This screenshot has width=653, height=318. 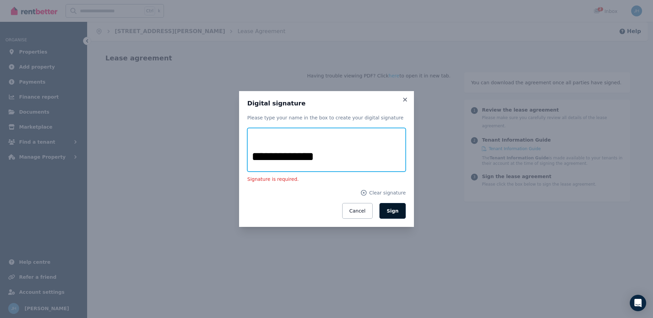 What do you see at coordinates (638, 303) in the screenshot?
I see `div: Open Intercom Messenger` at bounding box center [638, 303].